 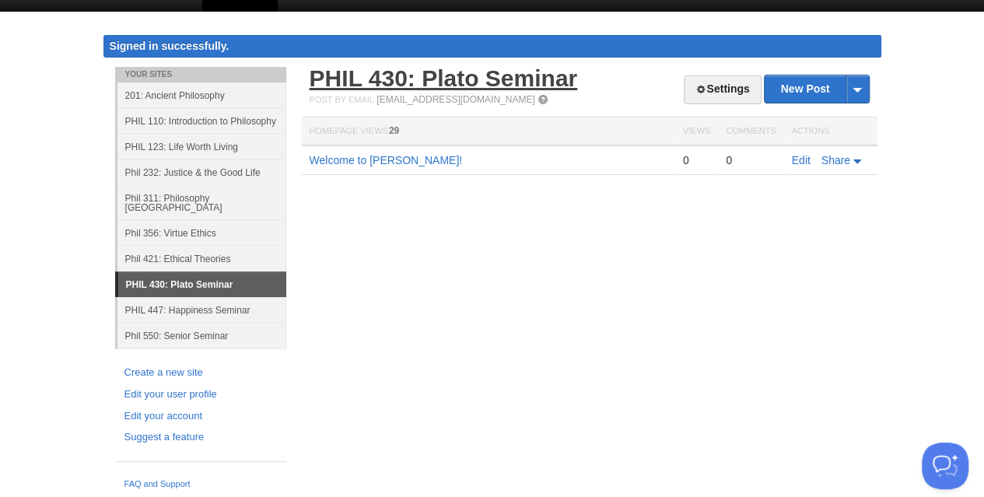 What do you see at coordinates (201, 485) in the screenshot?
I see `a: FAQ and Support` at bounding box center [201, 485].